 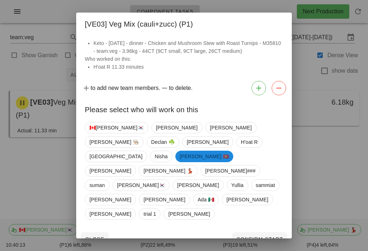 What do you see at coordinates (161, 156) in the screenshot?
I see `span: Nisha` at bounding box center [161, 156].